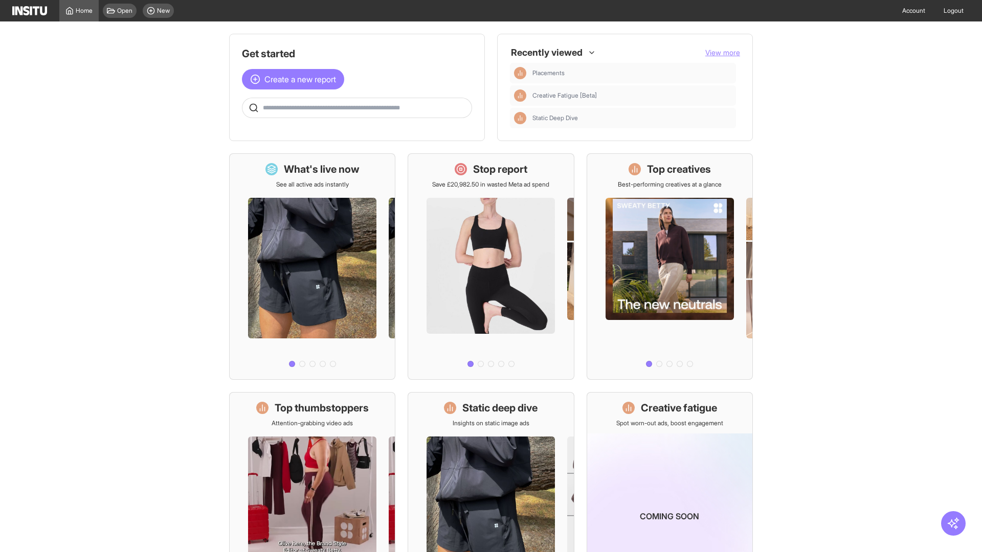  Describe the element at coordinates (722, 52) in the screenshot. I see `span: View more` at that location.